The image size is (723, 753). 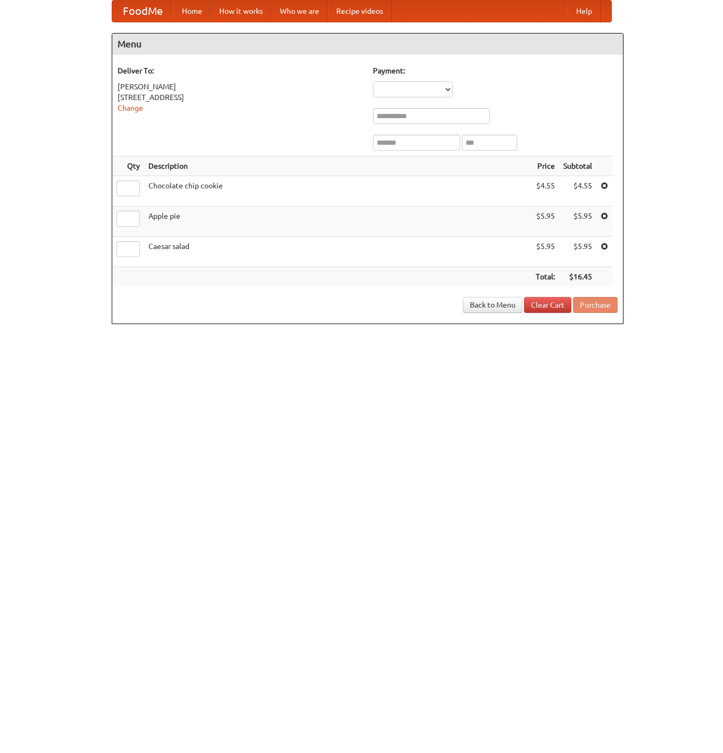 What do you see at coordinates (240, 71) in the screenshot?
I see `h5: Deliver To:` at bounding box center [240, 71].